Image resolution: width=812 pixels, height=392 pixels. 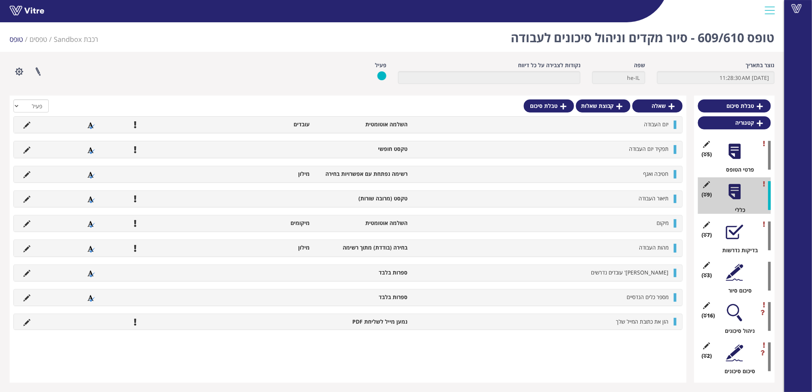 What do you see at coordinates (381, 65) in the screenshot?
I see `label: פעיל` at bounding box center [381, 65].